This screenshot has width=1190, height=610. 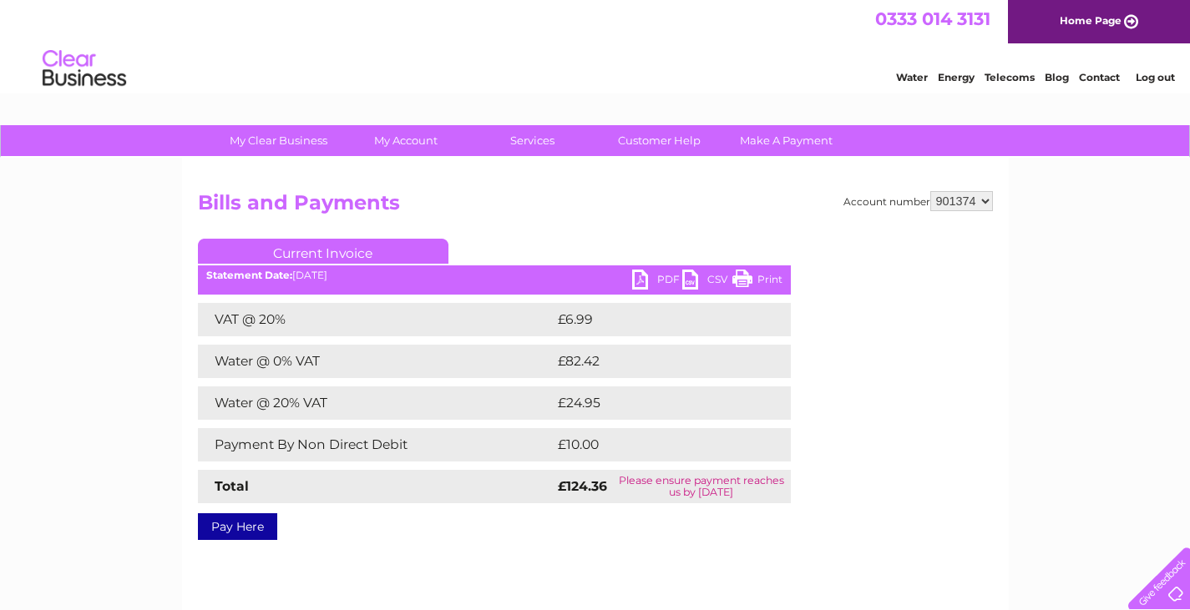 I want to click on b: Statement Date:, so click(x=249, y=275).